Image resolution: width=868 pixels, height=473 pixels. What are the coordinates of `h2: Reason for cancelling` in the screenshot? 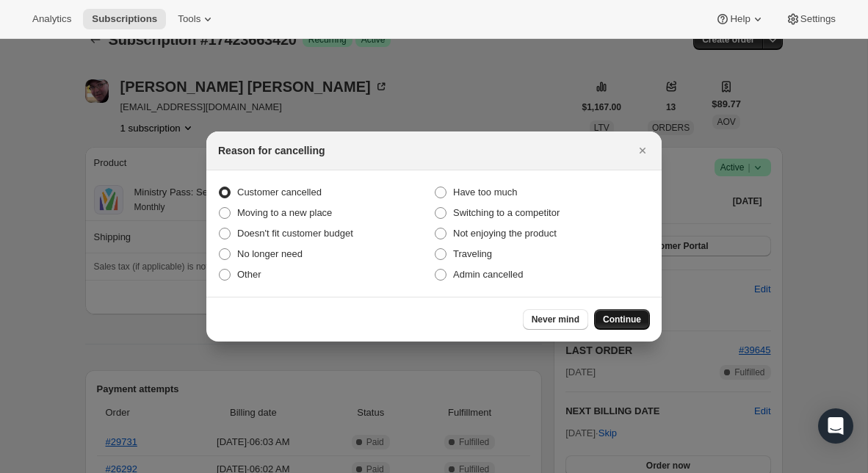 It's located at (271, 150).